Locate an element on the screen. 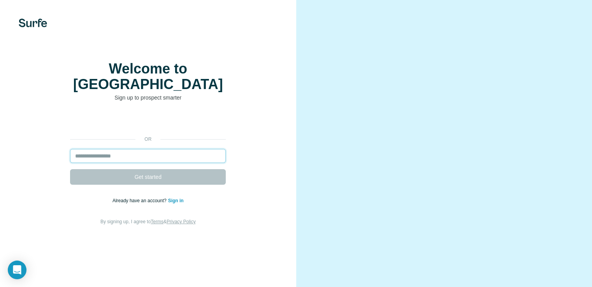 This screenshot has height=287, width=592. a: Privacy Policy is located at coordinates (181, 222).